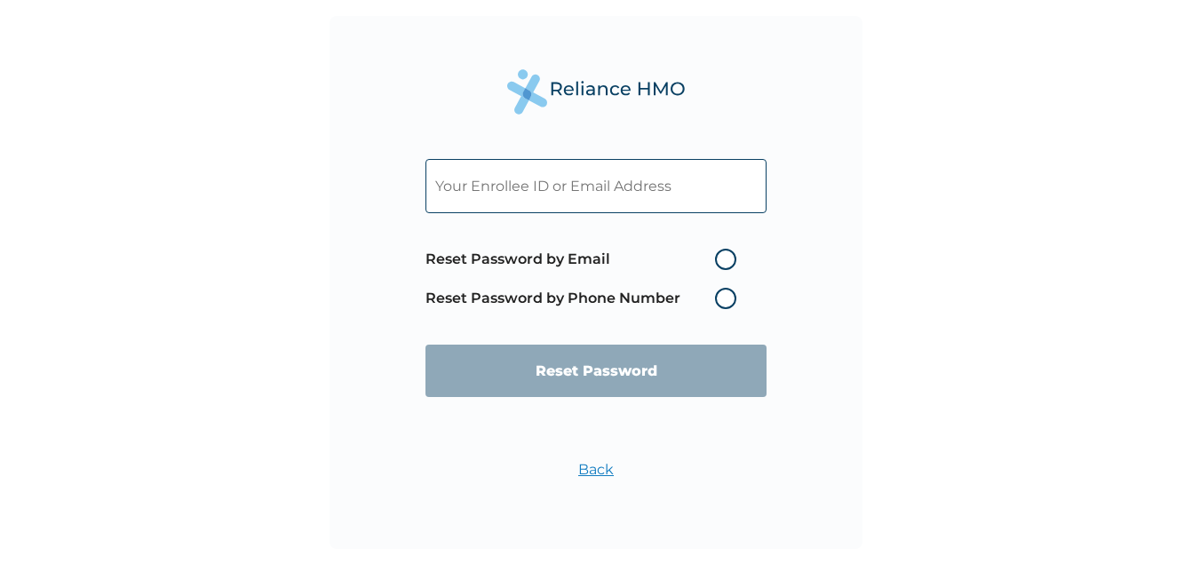 The width and height of the screenshot is (1192, 564). What do you see at coordinates (586, 259) in the screenshot?
I see `label: Reset Password by Email` at bounding box center [586, 259].